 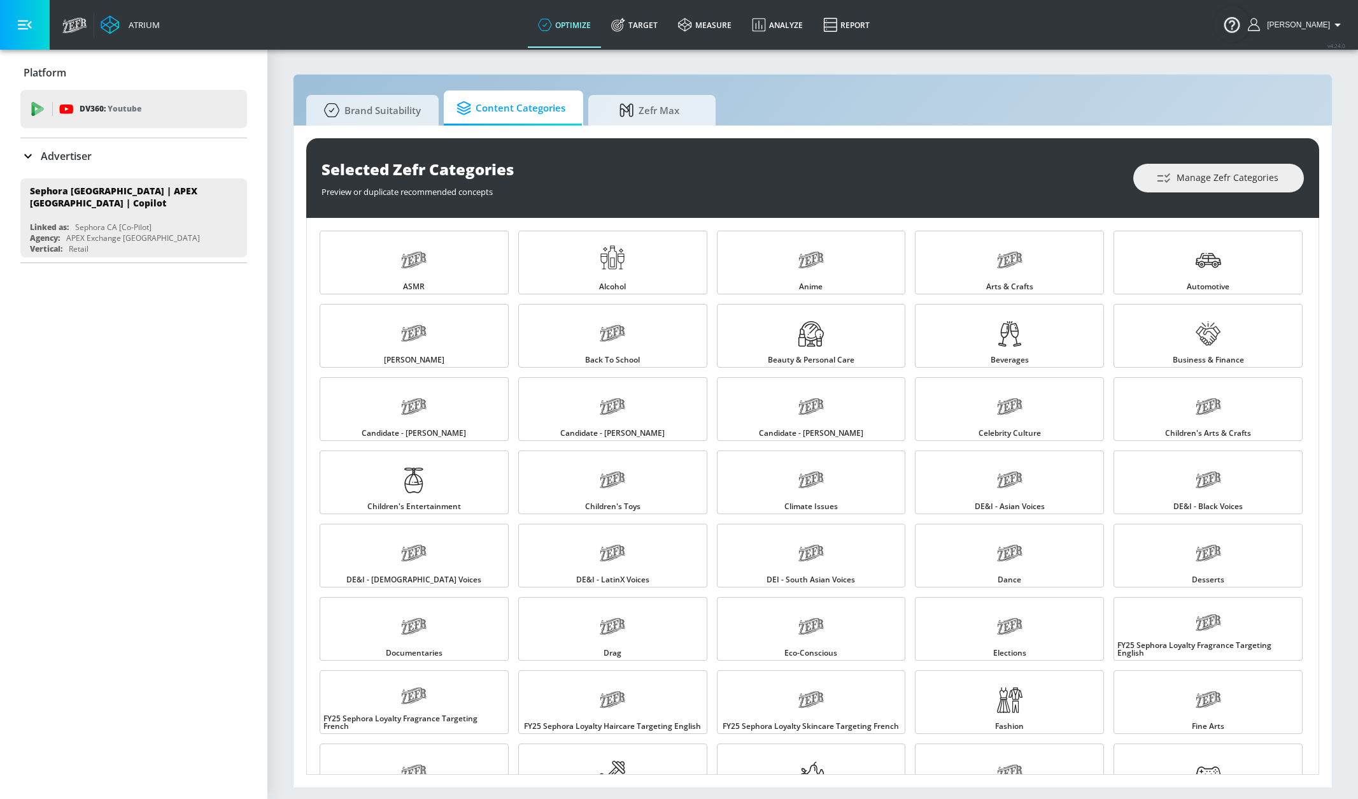 I want to click on a: Target, so click(x=634, y=25).